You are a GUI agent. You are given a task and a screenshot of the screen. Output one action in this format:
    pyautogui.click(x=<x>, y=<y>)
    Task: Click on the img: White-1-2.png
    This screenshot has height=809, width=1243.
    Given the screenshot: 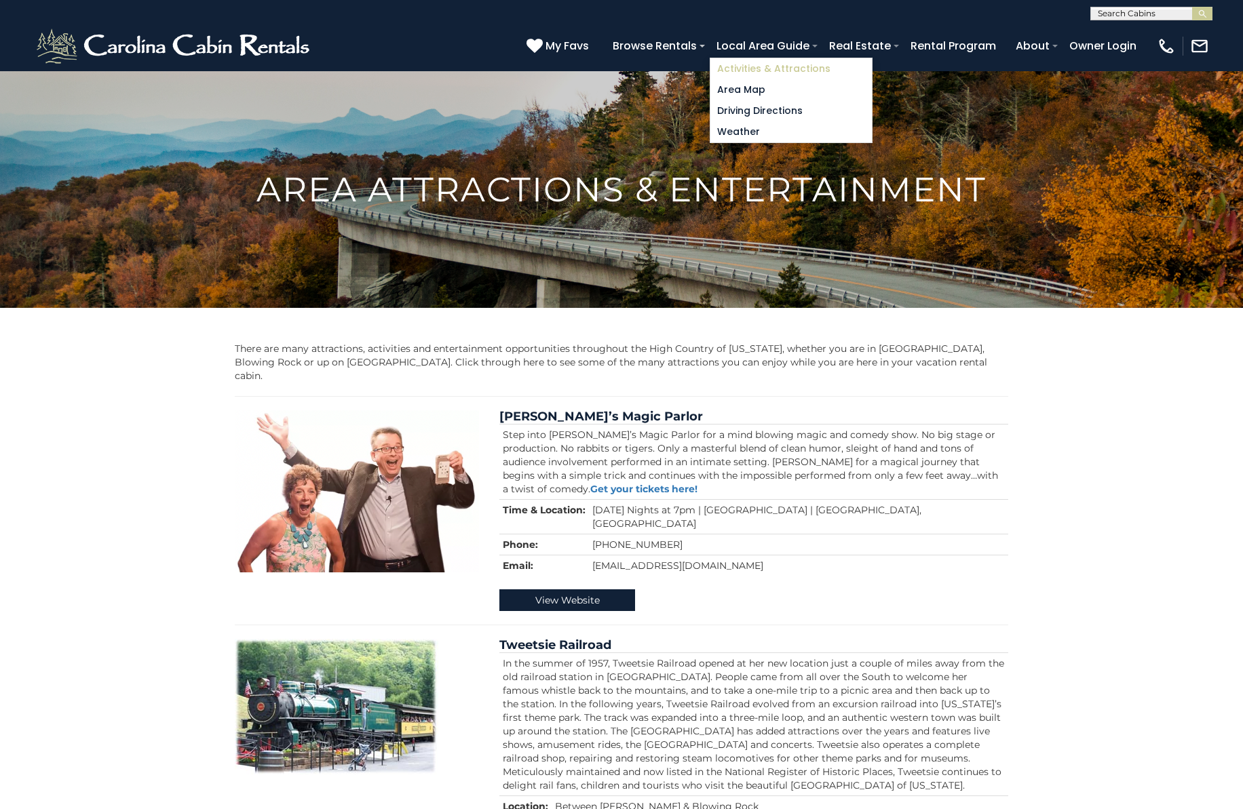 What is the action you would take?
    pyautogui.click(x=174, y=46)
    